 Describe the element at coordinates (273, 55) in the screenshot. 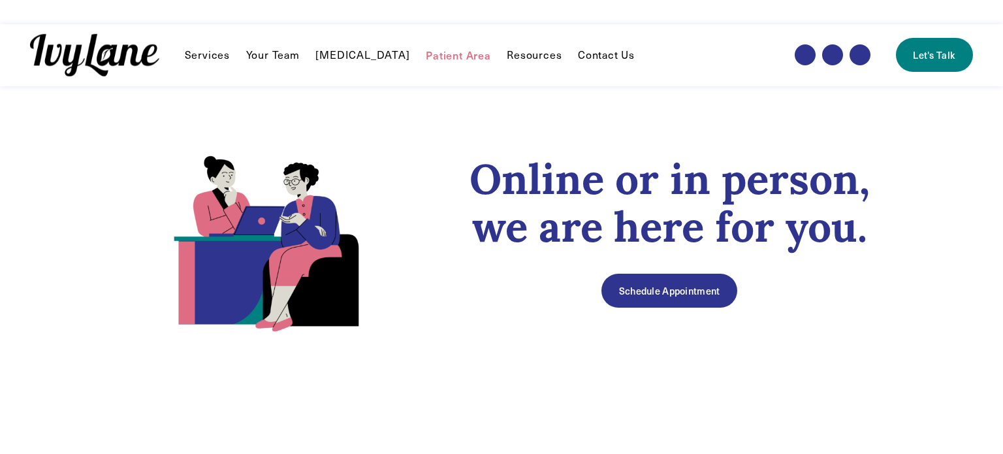

I see `a: Your Team` at that location.